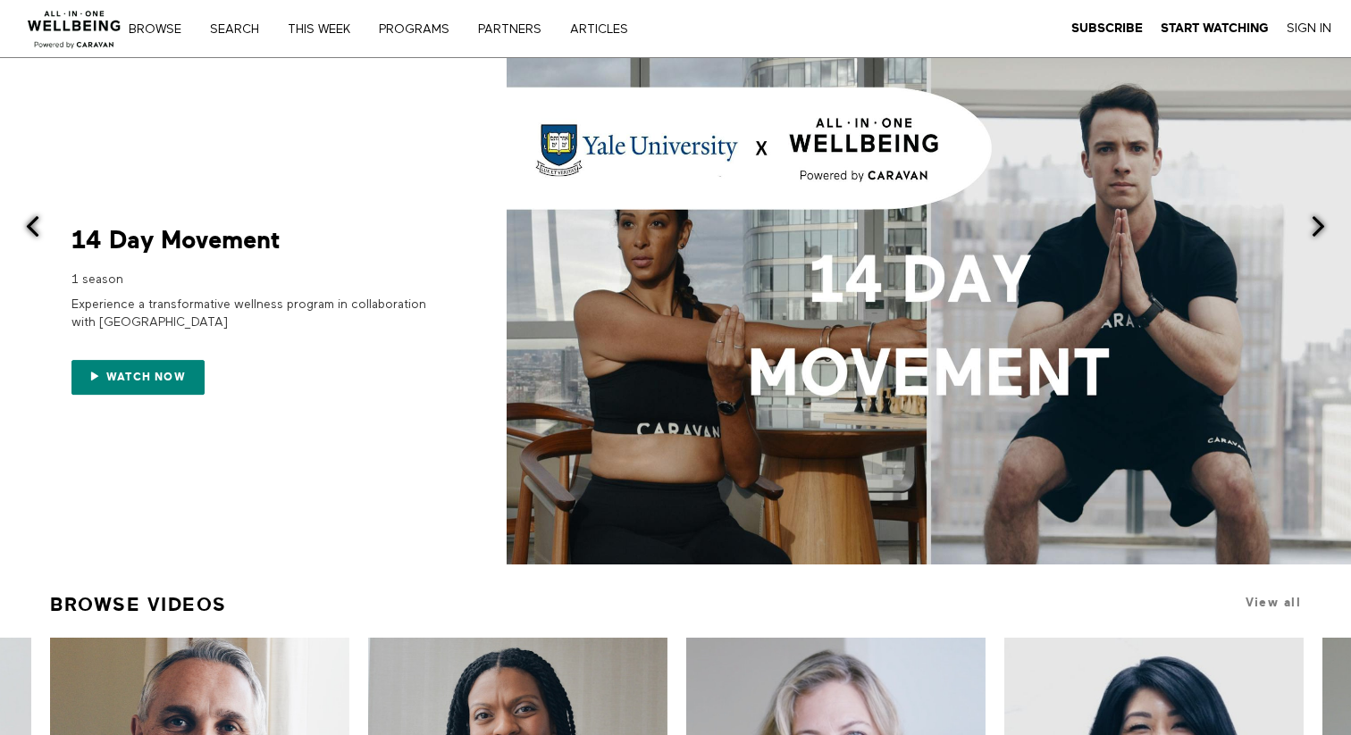 This screenshot has height=735, width=1351. Describe the element at coordinates (516, 29) in the screenshot. I see `a: PARTNERS` at that location.